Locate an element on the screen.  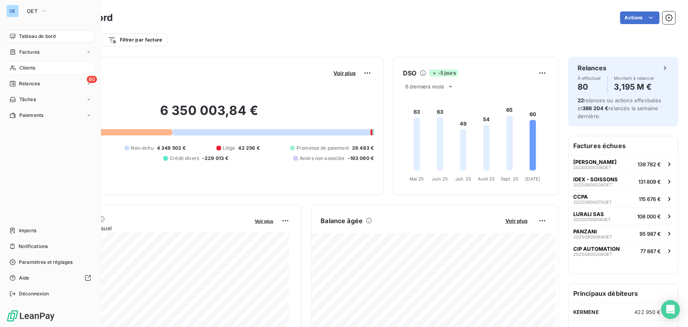
span: Aide is located at coordinates (24, 278).